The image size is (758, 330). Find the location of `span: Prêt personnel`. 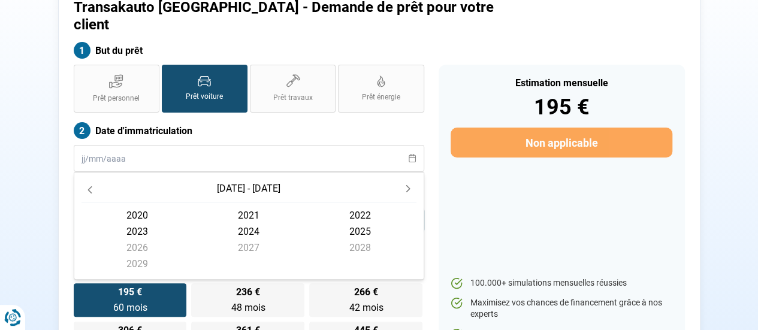

span: Prêt personnel is located at coordinates (116, 98).